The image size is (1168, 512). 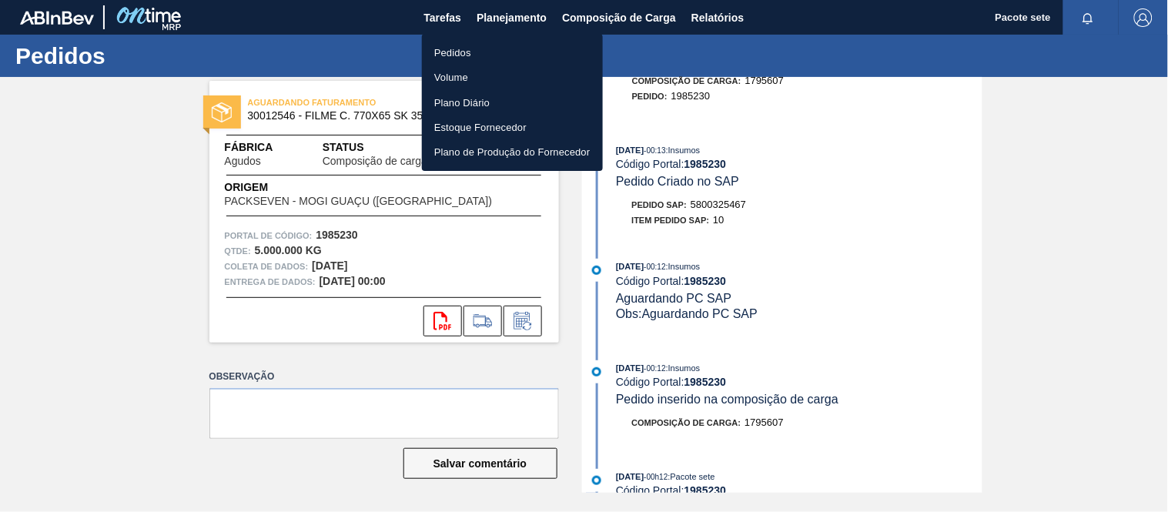 I want to click on a: Volume, so click(x=512, y=77).